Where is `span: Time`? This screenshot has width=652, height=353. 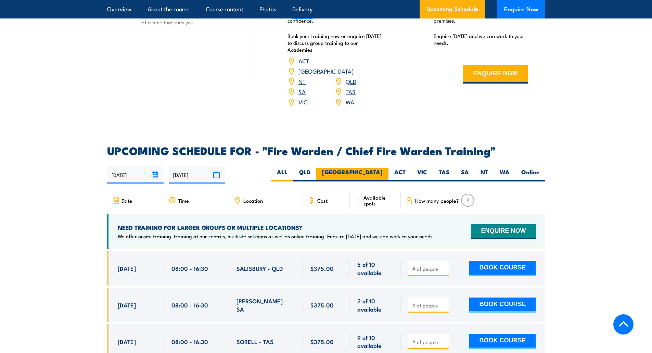
span: Time is located at coordinates (183, 200).